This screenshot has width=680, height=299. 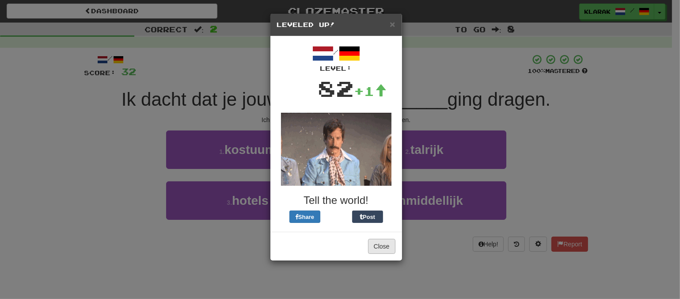 What do you see at coordinates (336, 68) in the screenshot?
I see `div: Level:` at bounding box center [336, 68].